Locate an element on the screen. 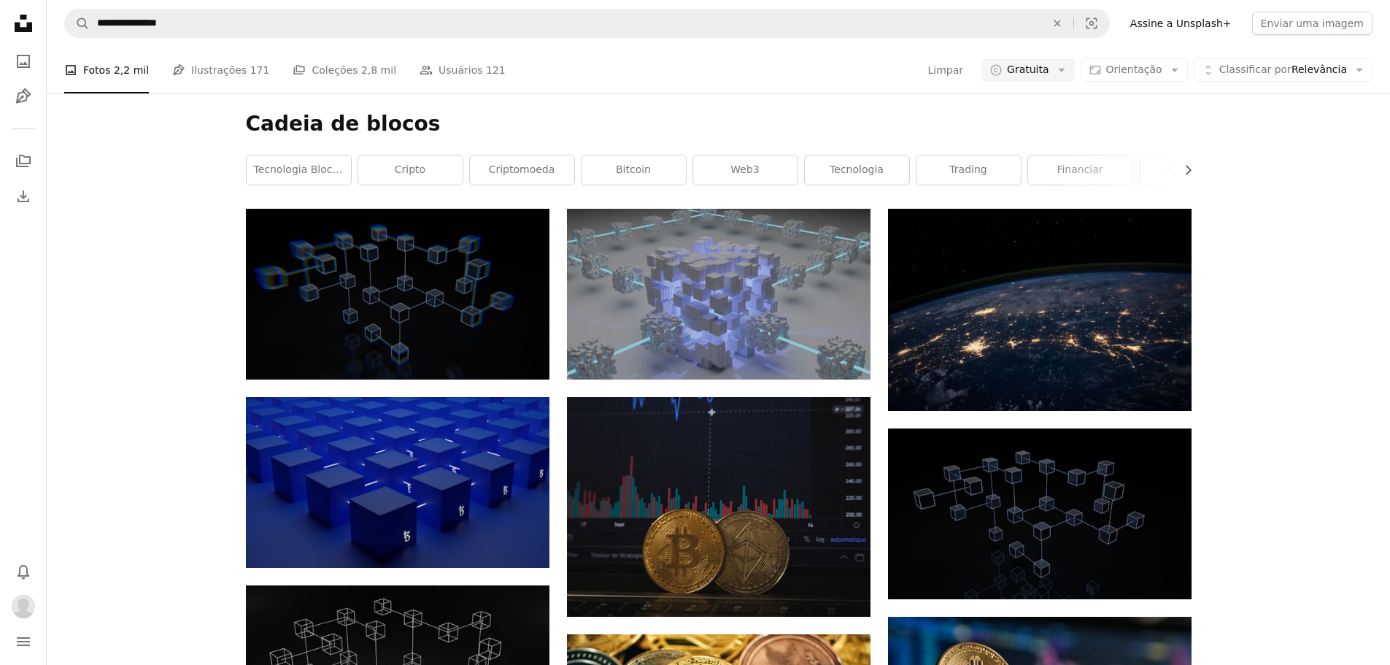 The height and width of the screenshot is (665, 1390). a: um grupo de cubos que estão em uma superfície preta is located at coordinates (398, 293).